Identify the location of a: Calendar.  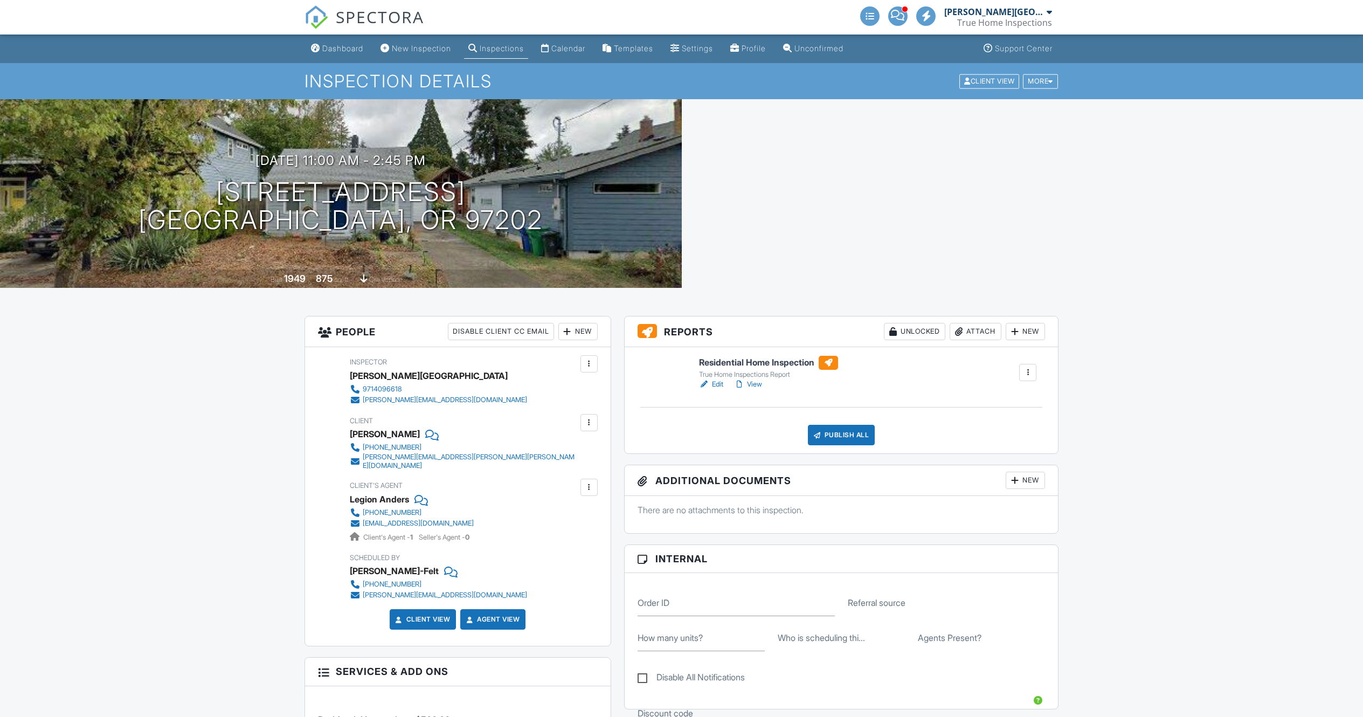
(563, 49).